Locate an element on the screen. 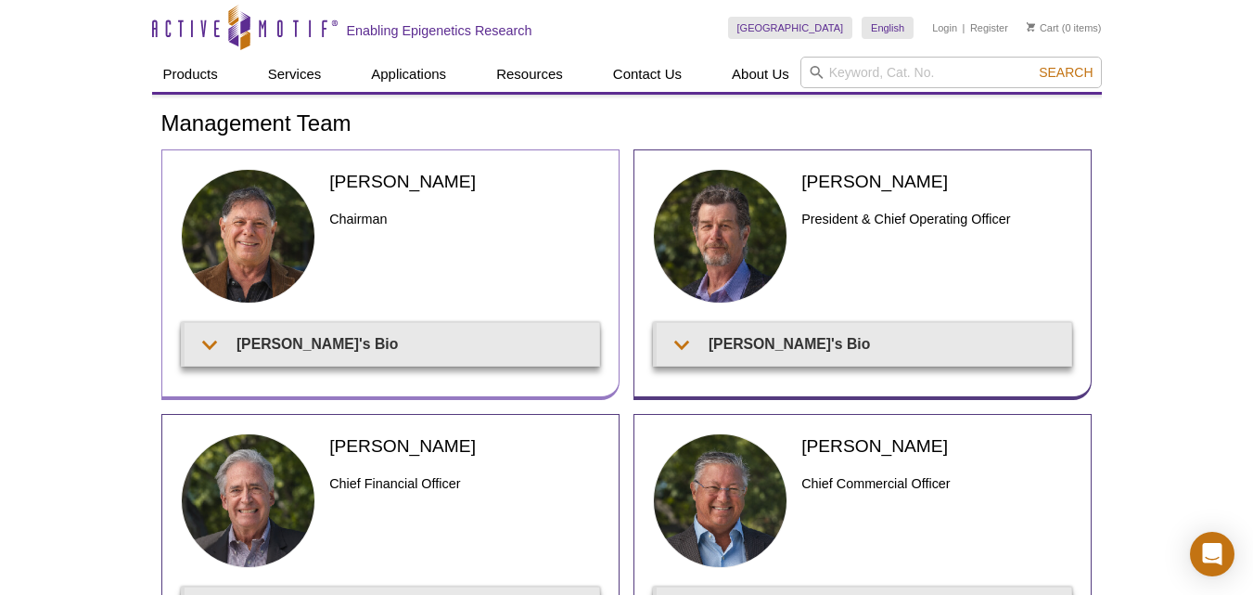 The height and width of the screenshot is (595, 1253). a: Services is located at coordinates (295, 74).